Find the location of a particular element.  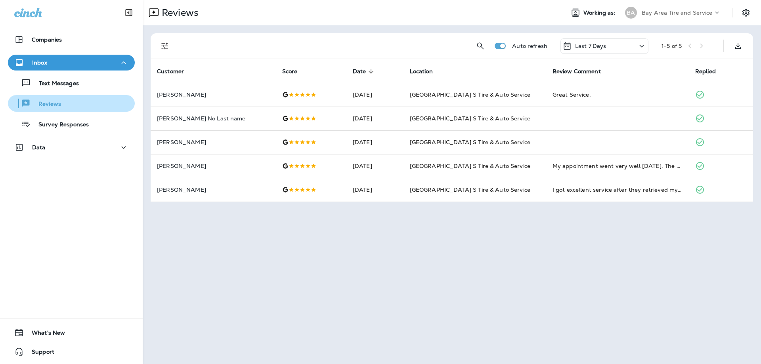

div: I got excellent service after they retrieved my car keys. Thanks somuch! is located at coordinates (617, 190).